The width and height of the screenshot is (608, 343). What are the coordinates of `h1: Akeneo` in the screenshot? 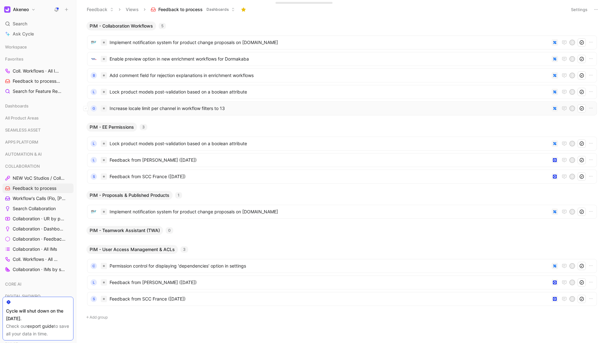 It's located at (21, 10).